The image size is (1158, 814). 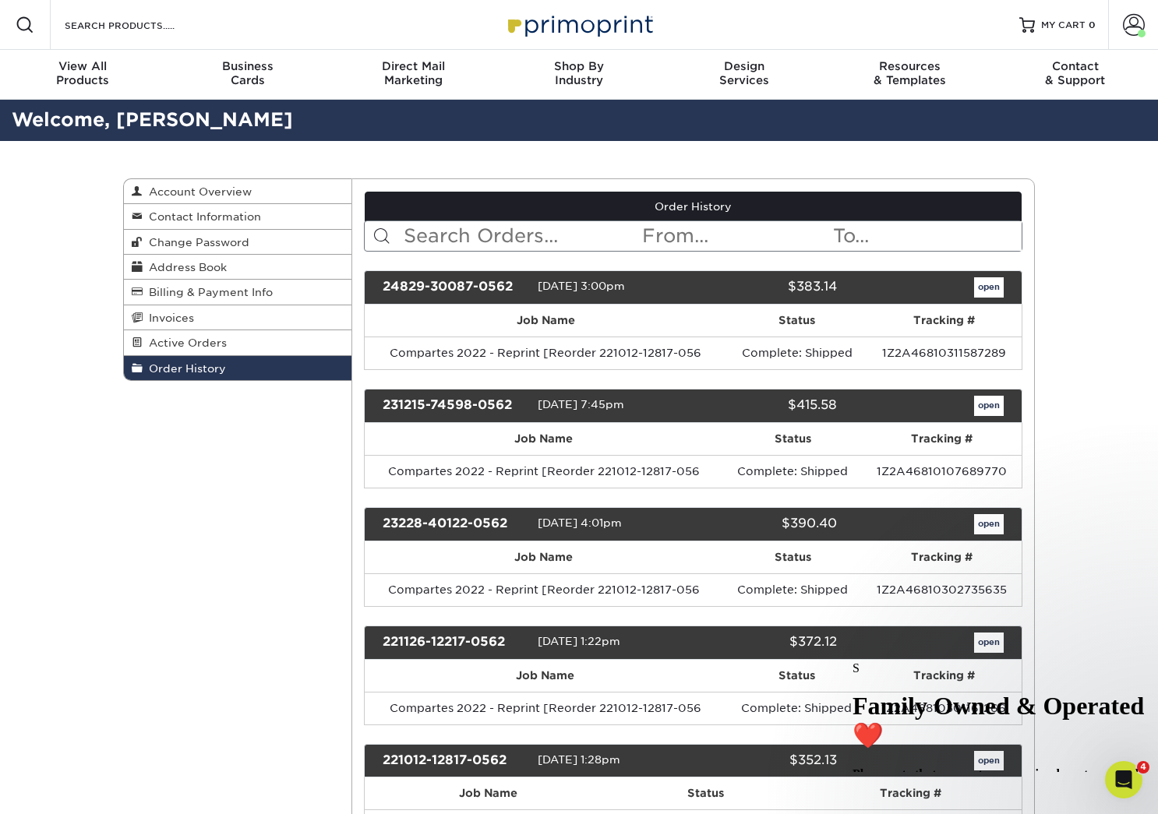 What do you see at coordinates (149, 139) in the screenshot?
I see `b: Please note that our customer service department and production facilities will be closed on [DAT...` at bounding box center [149, 139].